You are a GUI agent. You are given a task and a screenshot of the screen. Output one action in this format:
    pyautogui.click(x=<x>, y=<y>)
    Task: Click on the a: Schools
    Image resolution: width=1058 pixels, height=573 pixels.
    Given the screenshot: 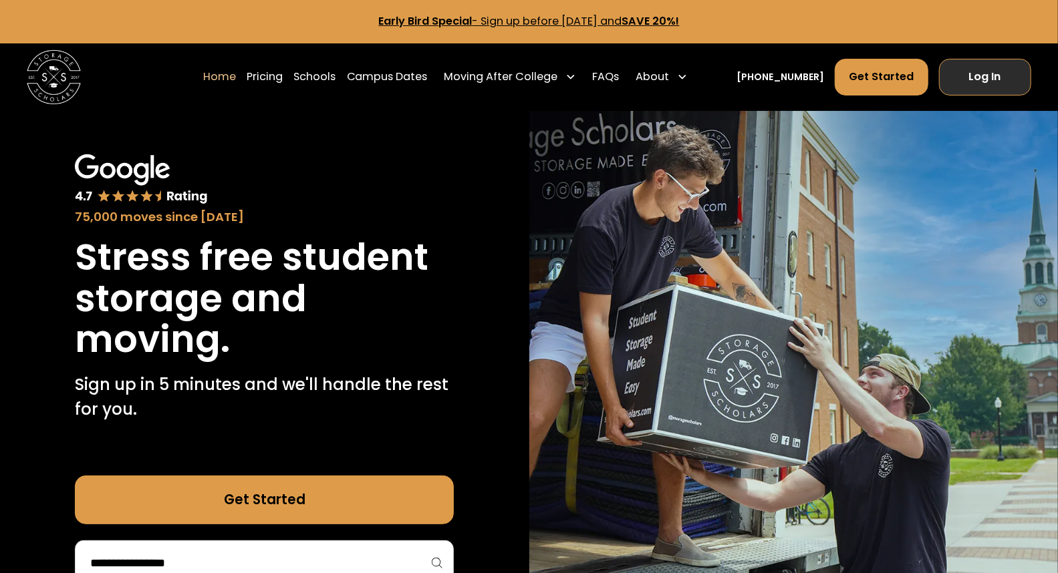 What is the action you would take?
    pyautogui.click(x=314, y=77)
    